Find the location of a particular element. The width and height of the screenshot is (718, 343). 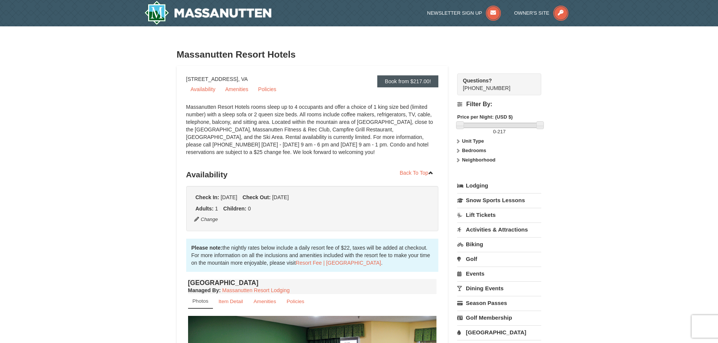

small: Photos is located at coordinates (200, 301).